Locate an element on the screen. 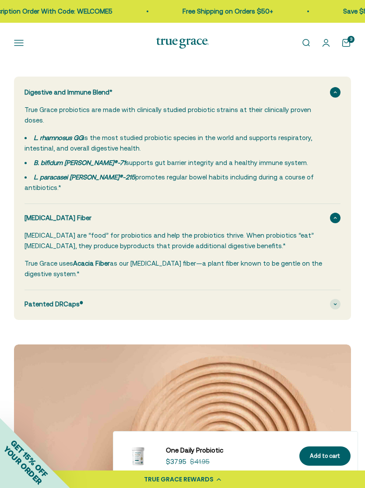  strong: L. rhamnosus GG is located at coordinates (58, 137).